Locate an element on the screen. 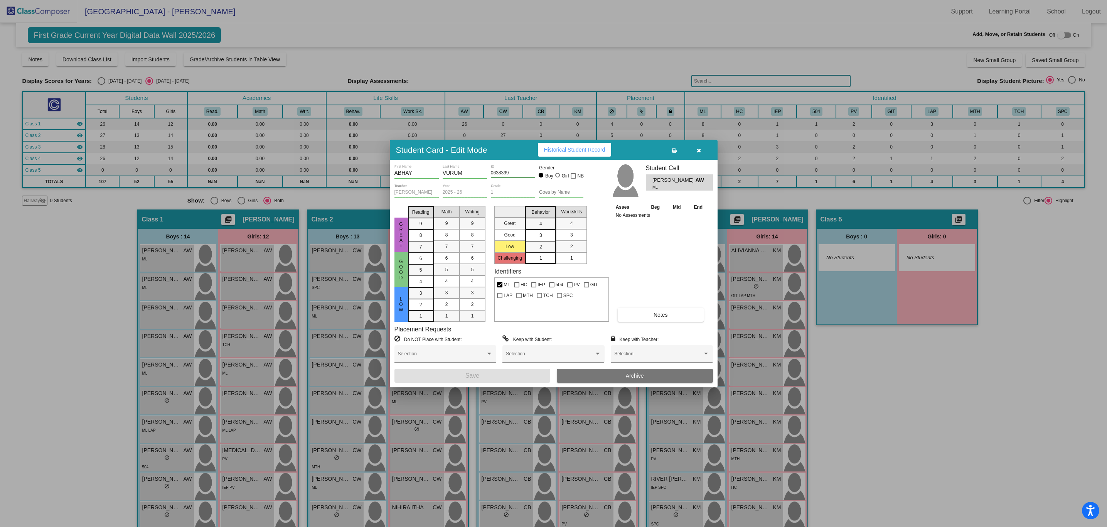 Image resolution: width=1107 pixels, height=527 pixels. span: Good is located at coordinates (401, 270).